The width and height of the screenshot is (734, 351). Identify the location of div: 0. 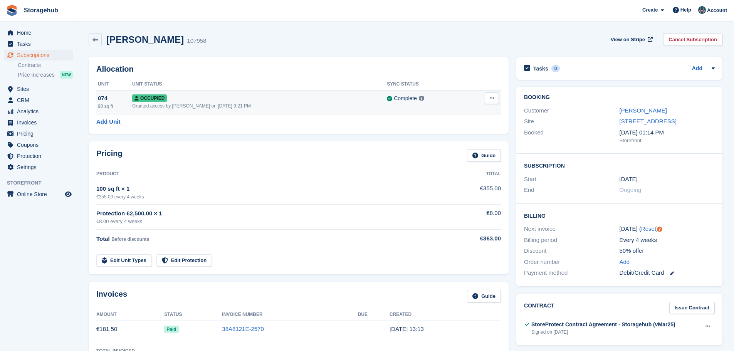
(555, 69).